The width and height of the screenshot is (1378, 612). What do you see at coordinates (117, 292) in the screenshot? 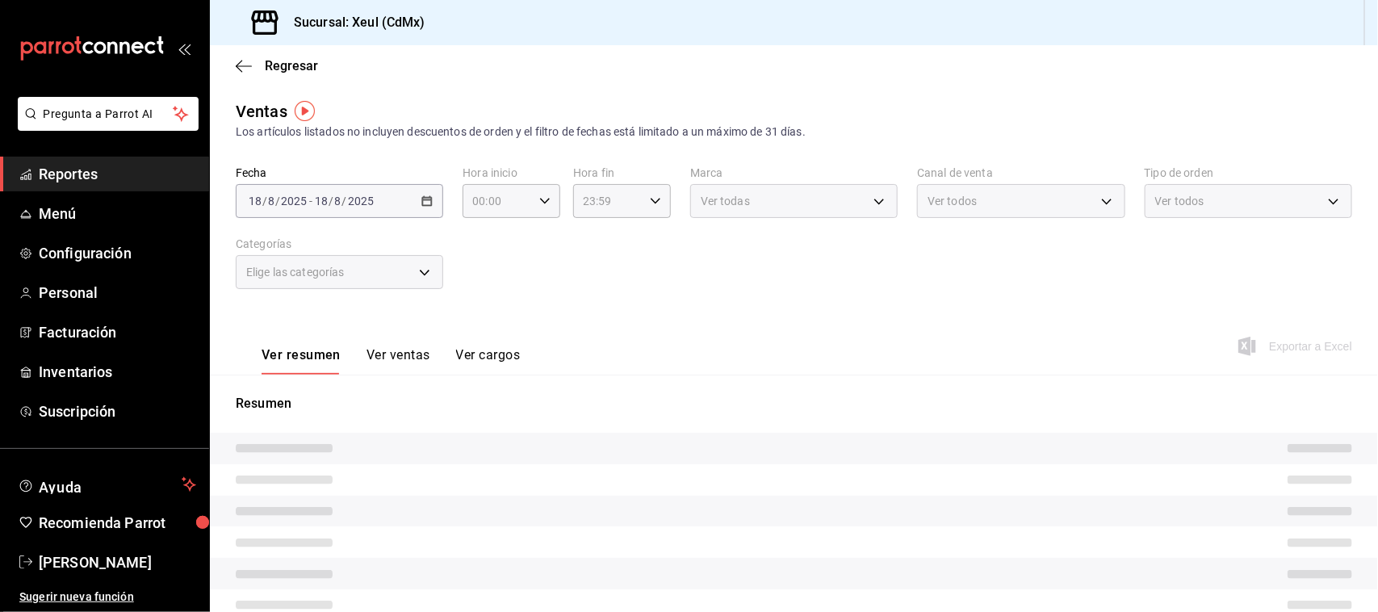
I see `span: Personal` at bounding box center [117, 292].